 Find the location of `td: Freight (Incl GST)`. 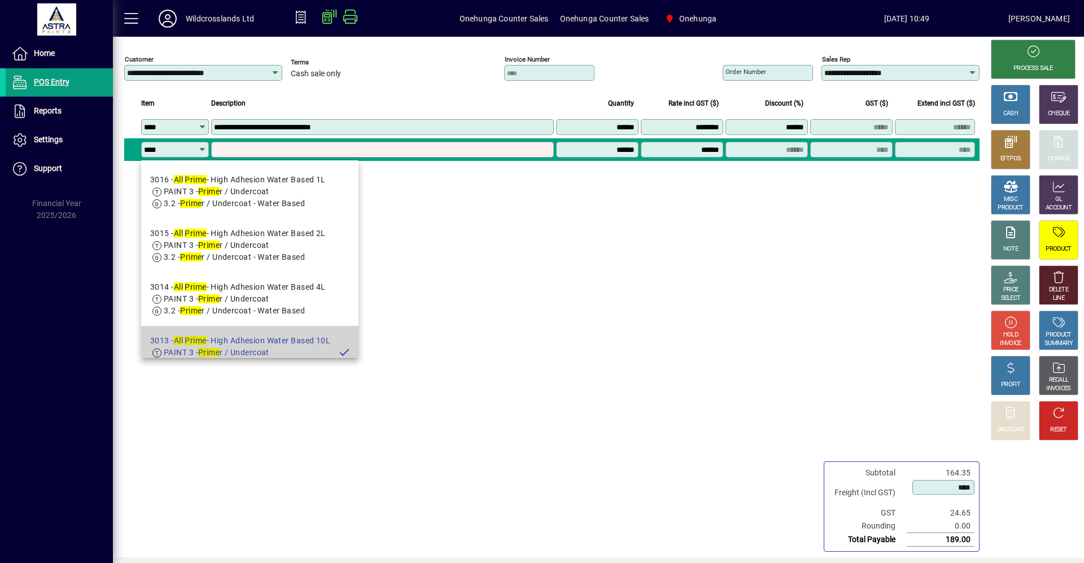

td: Freight (Incl GST) is located at coordinates (868, 493).